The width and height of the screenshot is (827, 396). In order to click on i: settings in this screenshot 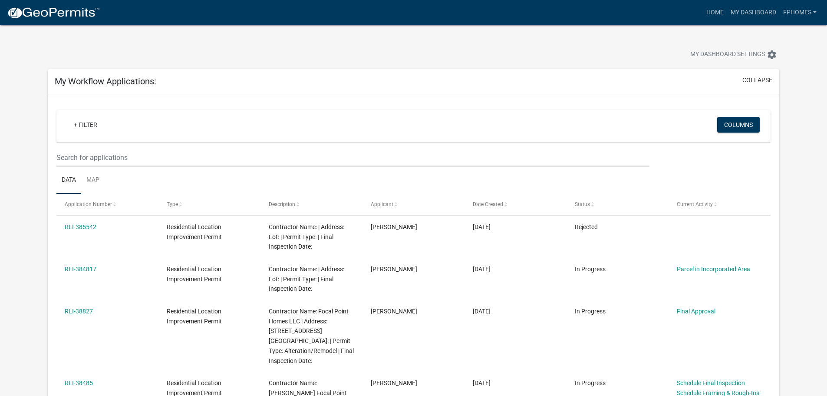, I will do `click(772, 55)`.